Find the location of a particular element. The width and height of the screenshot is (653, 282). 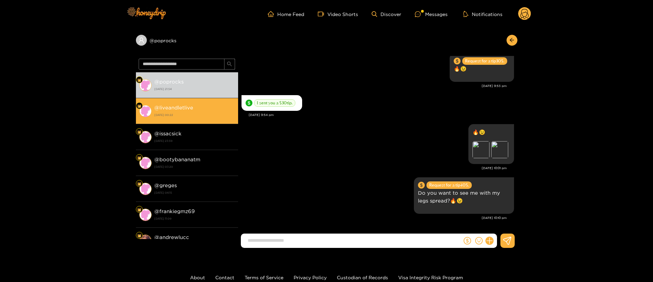

span: home is located at coordinates (272, 14).